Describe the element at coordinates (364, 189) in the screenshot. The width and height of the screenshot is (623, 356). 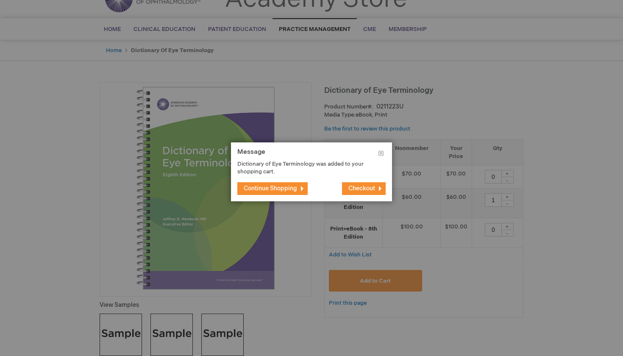
I see `button: Checkout` at that location.